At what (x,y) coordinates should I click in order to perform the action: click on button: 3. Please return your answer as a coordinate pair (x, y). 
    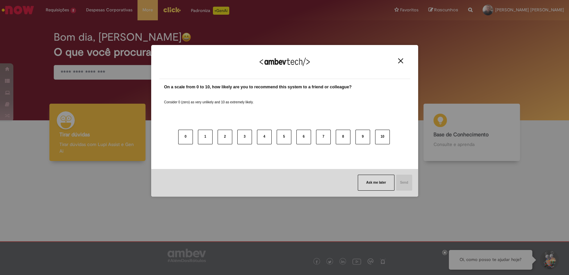
    Looking at the image, I should click on (244, 137).